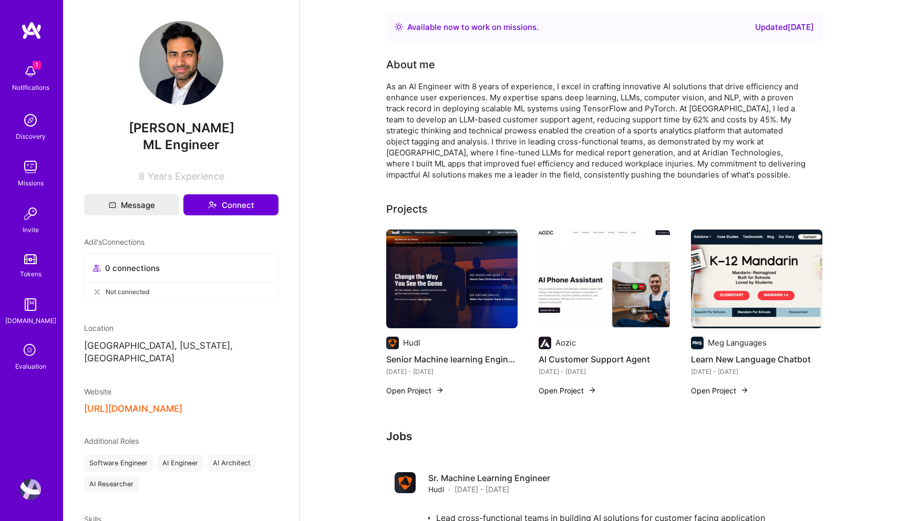 This screenshot has height=521, width=908. What do you see at coordinates (181, 144) in the screenshot?
I see `span: ML Engineer` at bounding box center [181, 144].